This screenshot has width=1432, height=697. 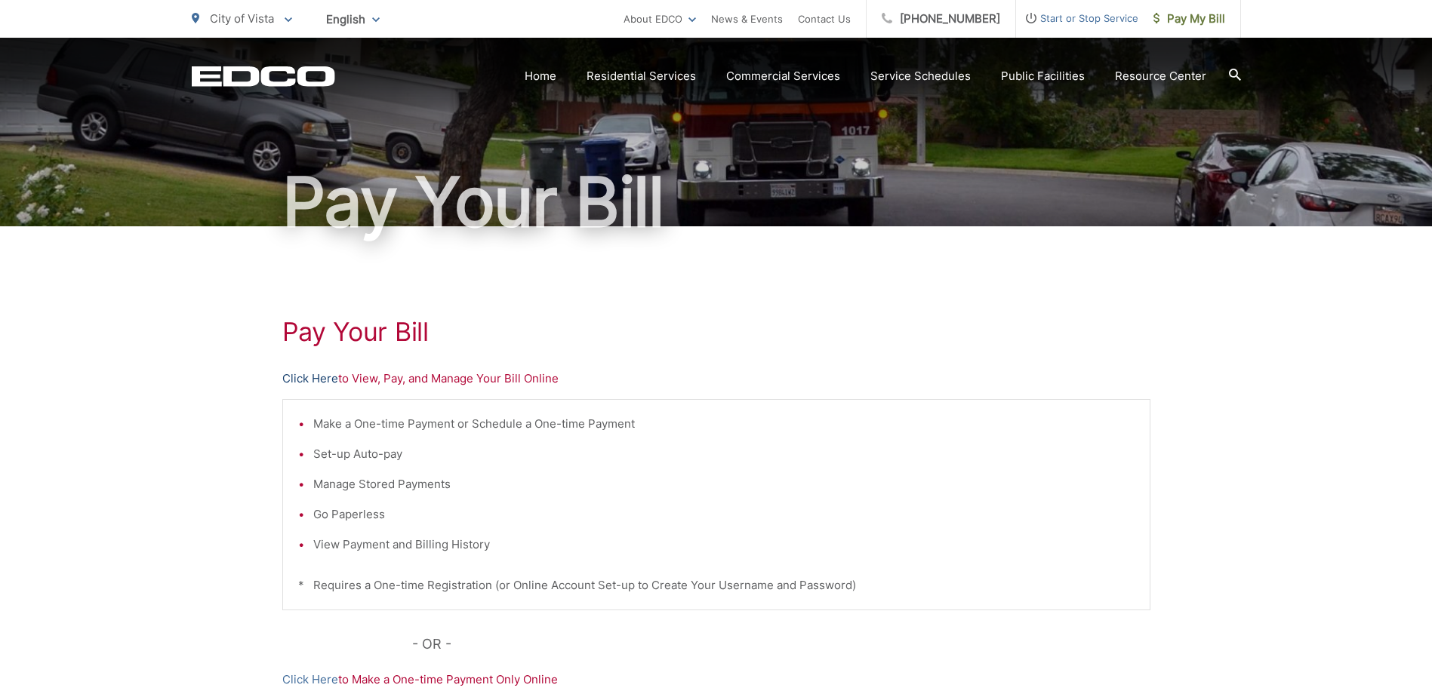 What do you see at coordinates (241, 18) in the screenshot?
I see `span: City of Vista` at bounding box center [241, 18].